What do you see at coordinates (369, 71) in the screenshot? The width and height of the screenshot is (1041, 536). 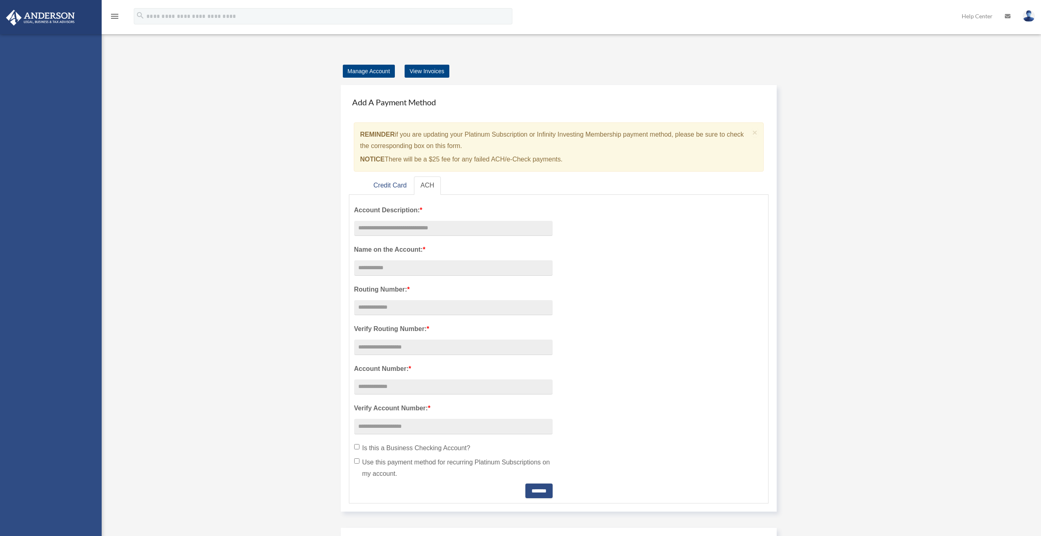 I see `a: Manage Account` at bounding box center [369, 71].